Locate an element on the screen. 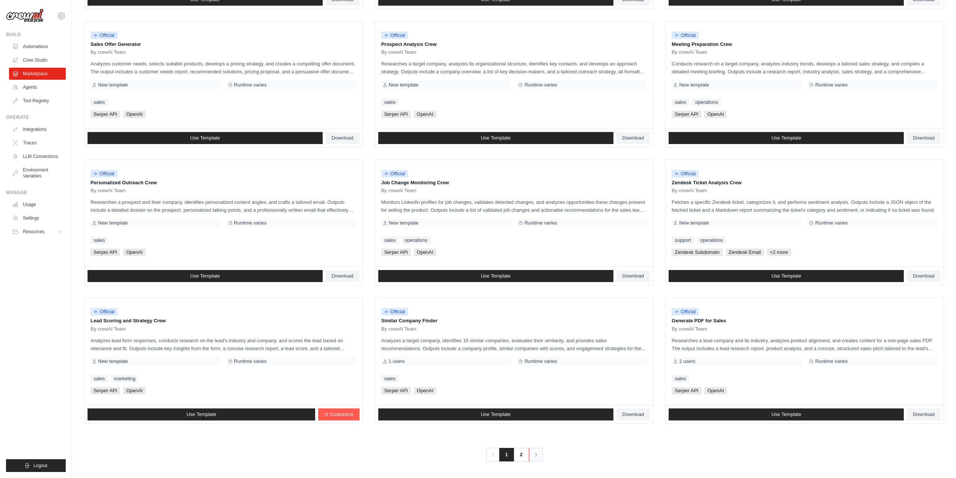 Image resolution: width=956 pixels, height=478 pixels. p: Generate PDF for Sales is located at coordinates (805, 321).